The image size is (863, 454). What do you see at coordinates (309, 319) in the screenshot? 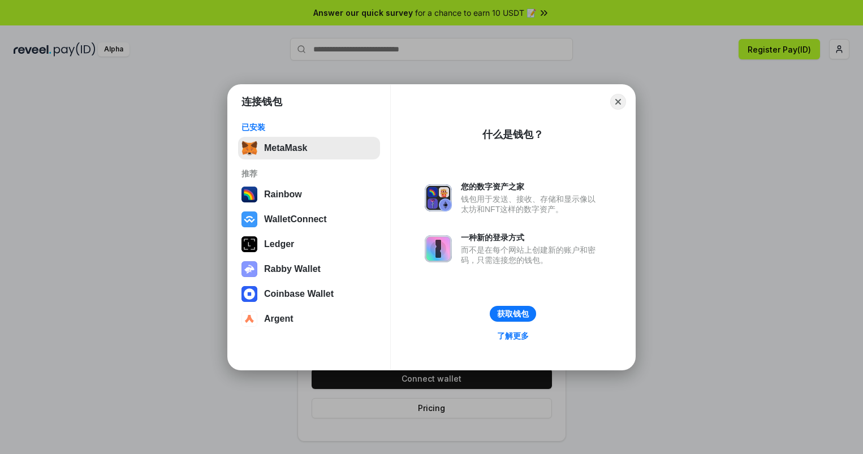
I see `button: Argent` at bounding box center [309, 319].